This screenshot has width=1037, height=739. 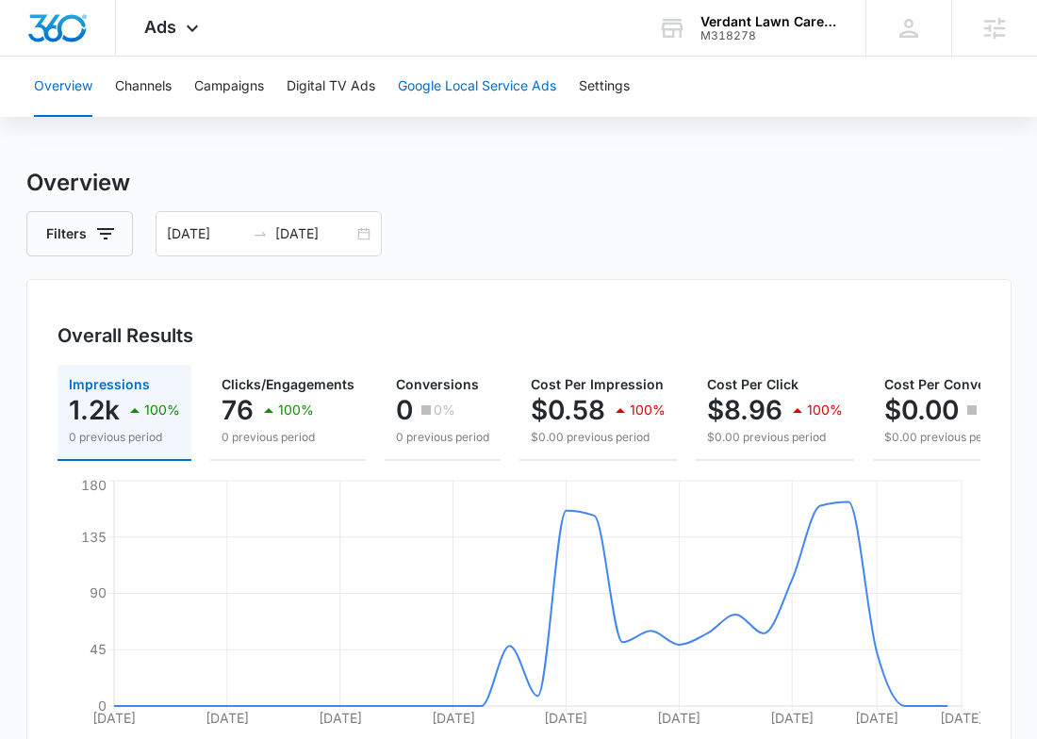 What do you see at coordinates (331, 87) in the screenshot?
I see `button: Digital TV Ads` at bounding box center [331, 87].